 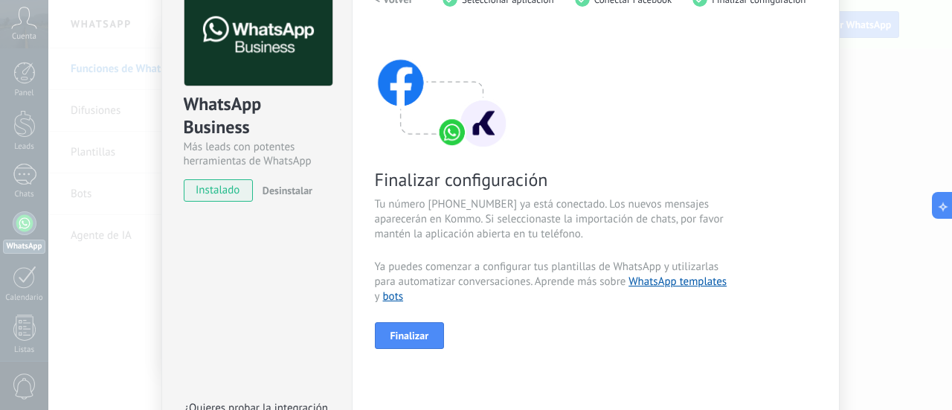 I want to click on span: Desinstalar, so click(x=287, y=190).